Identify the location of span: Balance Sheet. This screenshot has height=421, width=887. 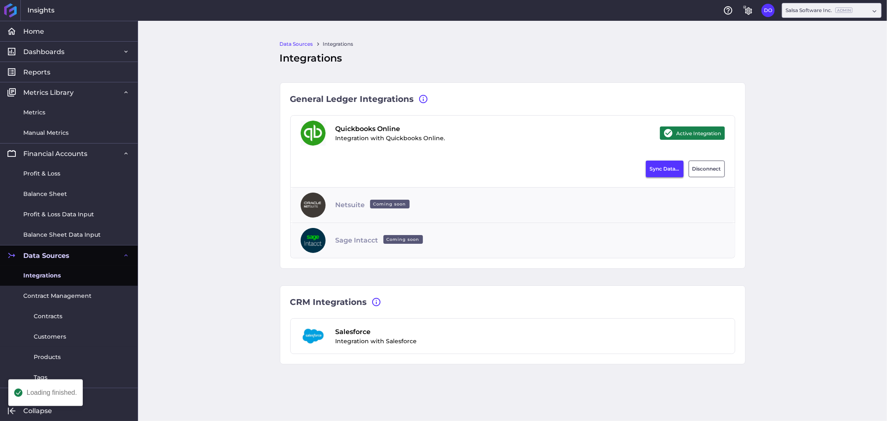
(45, 194).